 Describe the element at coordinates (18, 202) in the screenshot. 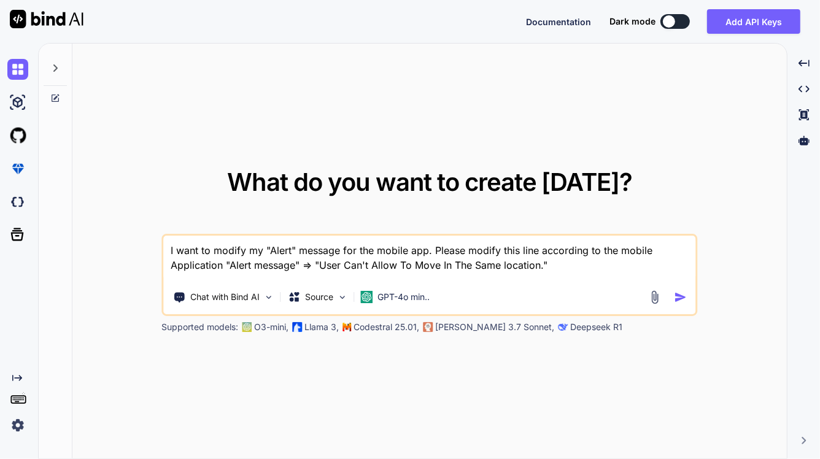

I see `img: darkCloudIdeIcon` at that location.